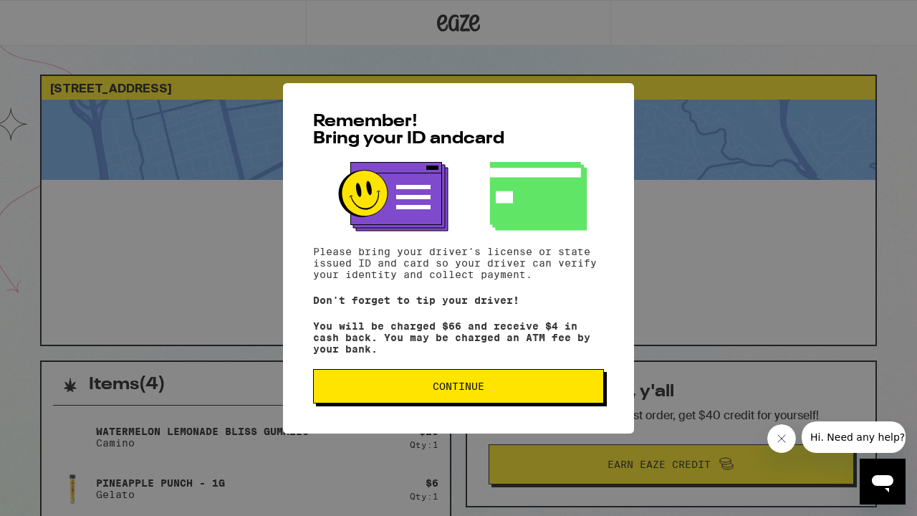 This screenshot has width=917, height=516. Describe the element at coordinates (56, 16) in the screenshot. I see `span: Hi. Need any help?` at that location.